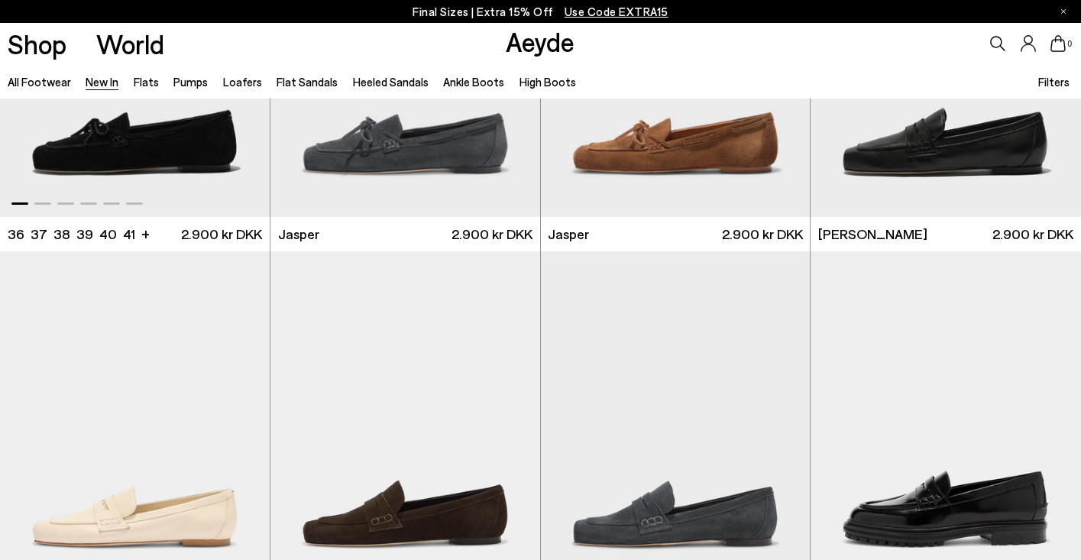 The height and width of the screenshot is (560, 1081). Describe the element at coordinates (39, 234) in the screenshot. I see `li: 37` at that location.